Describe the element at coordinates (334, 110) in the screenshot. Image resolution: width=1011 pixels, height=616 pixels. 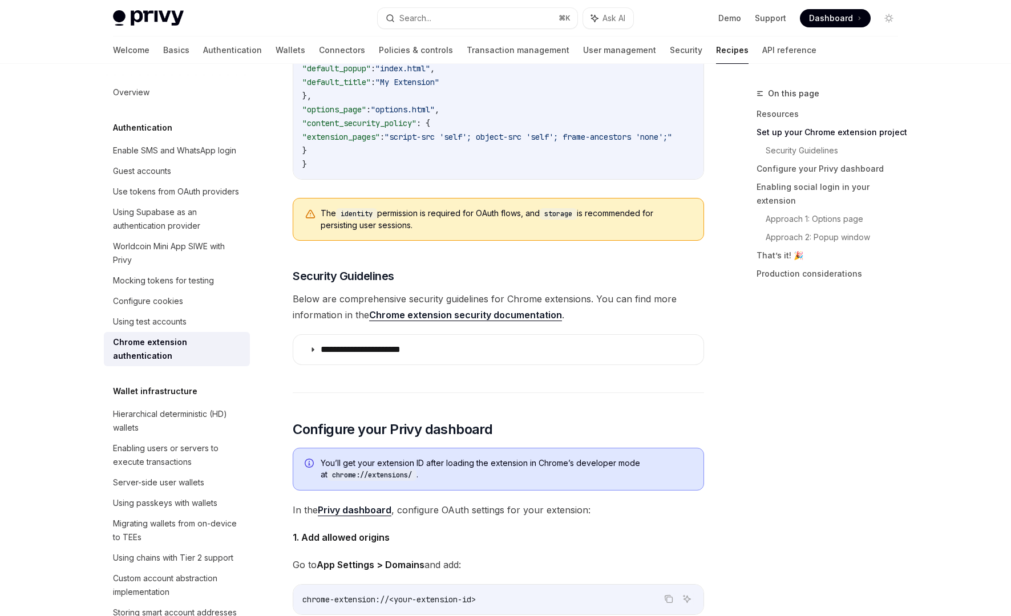
I see `span: "options_page"` at that location.